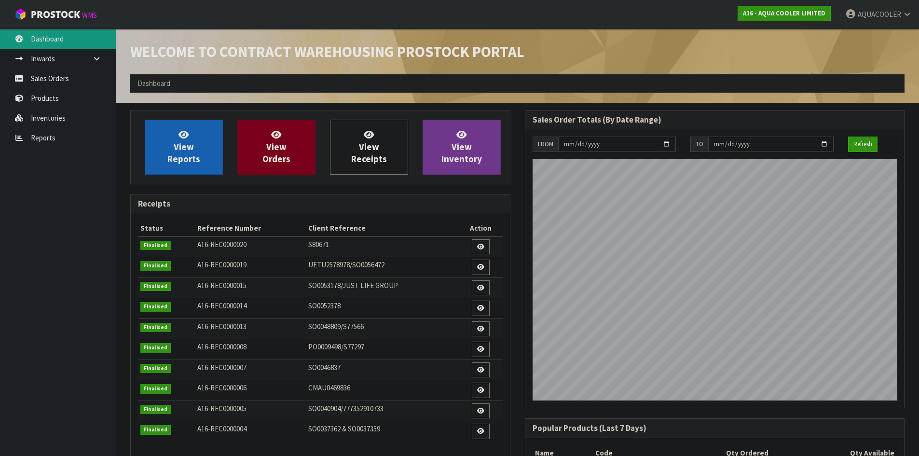 This screenshot has height=456, width=919. I want to click on span: View Receipts, so click(369, 147).